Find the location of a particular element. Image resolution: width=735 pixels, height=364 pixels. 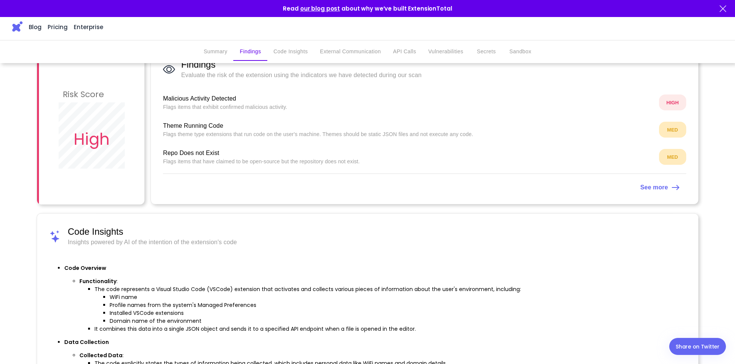

li: Profile names from the system's Managed Preferences is located at coordinates (386, 305).